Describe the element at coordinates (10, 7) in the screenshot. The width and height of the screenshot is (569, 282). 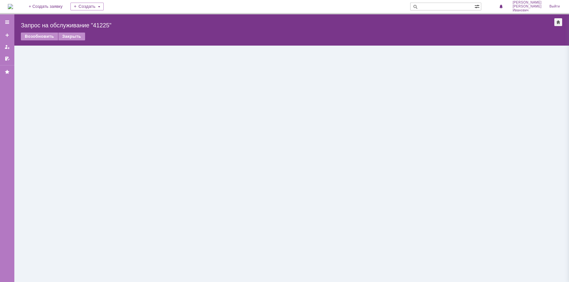
I see `img: logo` at that location.